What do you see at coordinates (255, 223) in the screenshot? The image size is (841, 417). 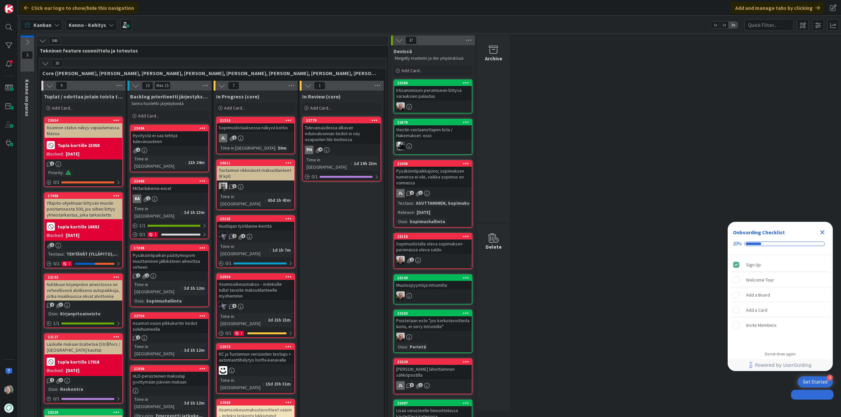 I see `div: 23228Huoltajan työtilanne-kenttä` at bounding box center [255, 223].